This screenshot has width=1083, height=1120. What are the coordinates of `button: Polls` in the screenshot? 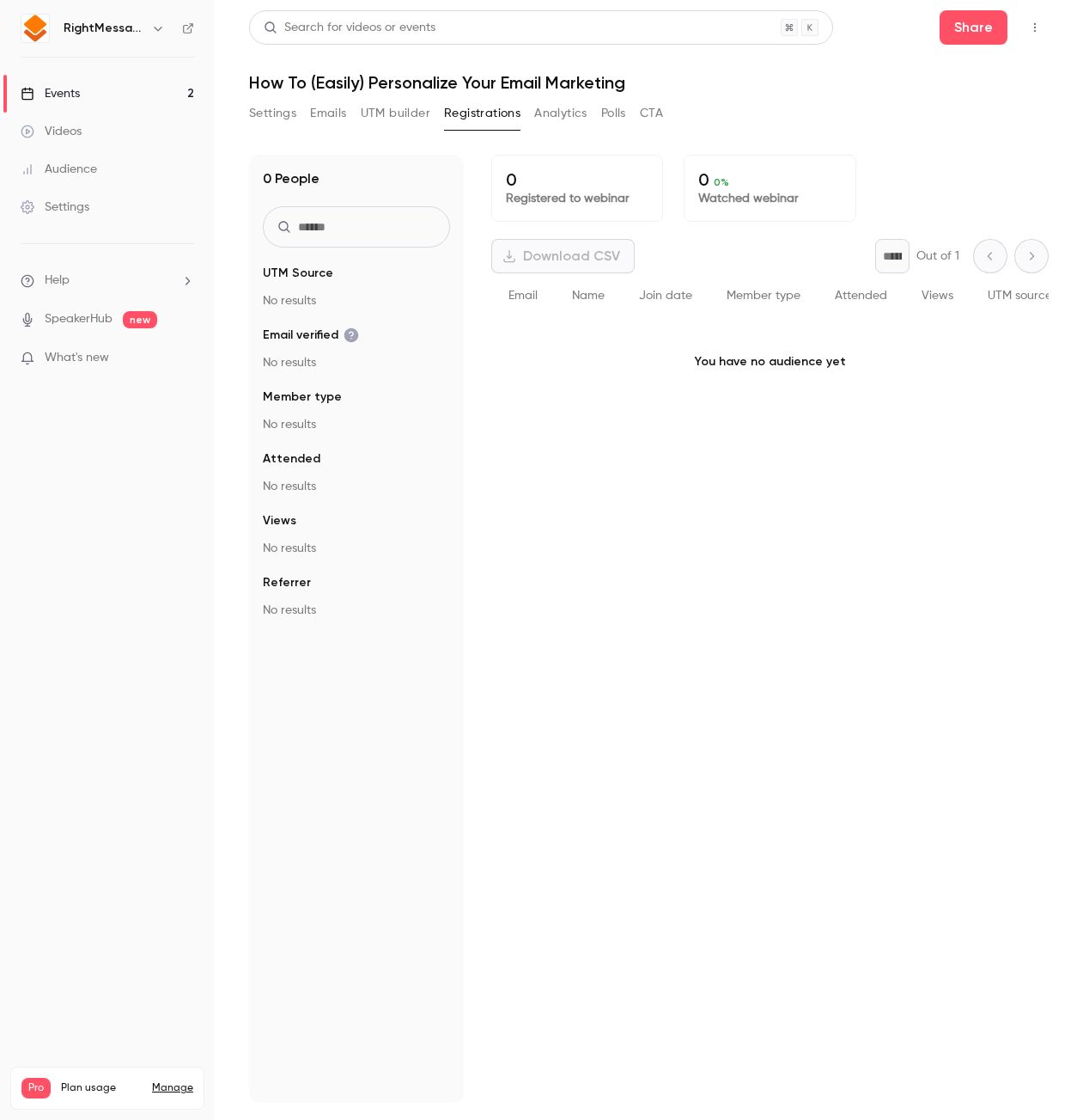 It's located at (613, 113).